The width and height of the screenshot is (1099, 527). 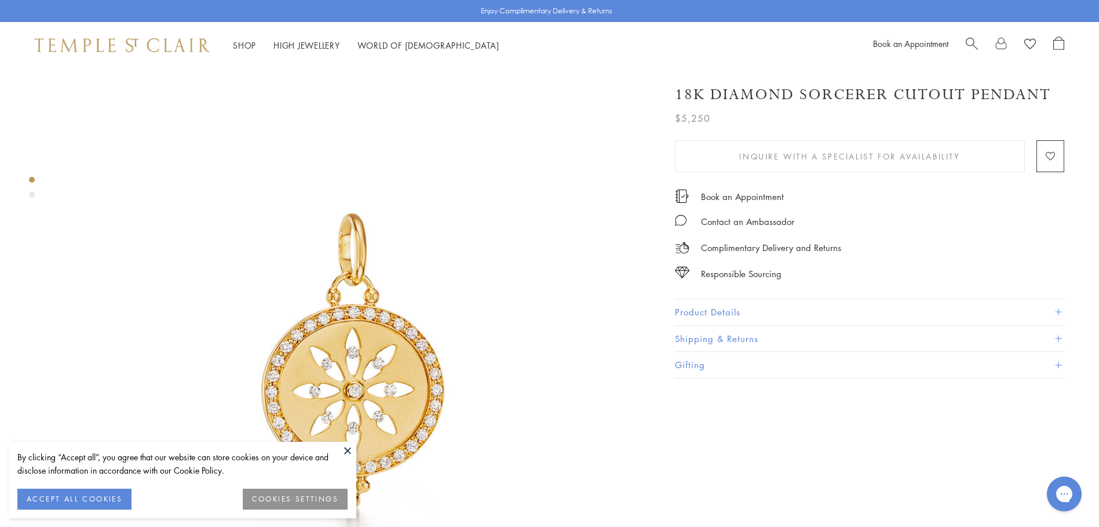 What do you see at coordinates (682, 272) in the screenshot?
I see `img: icon_sourcing.svg` at bounding box center [682, 272].